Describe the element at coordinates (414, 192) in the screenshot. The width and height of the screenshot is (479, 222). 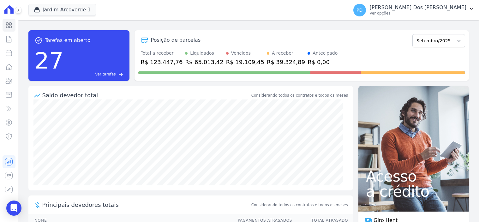
I see `span: a crédito` at that location.